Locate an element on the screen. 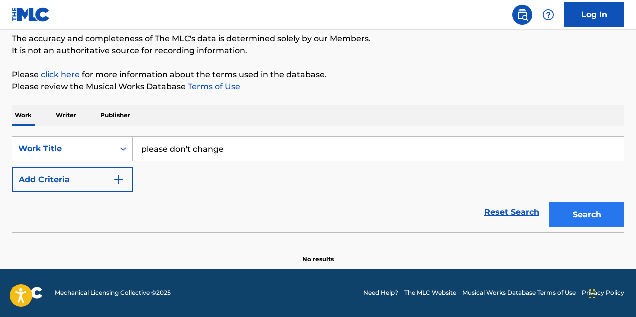 Image resolution: width=636 pixels, height=317 pixels. button: Search is located at coordinates (586, 215).